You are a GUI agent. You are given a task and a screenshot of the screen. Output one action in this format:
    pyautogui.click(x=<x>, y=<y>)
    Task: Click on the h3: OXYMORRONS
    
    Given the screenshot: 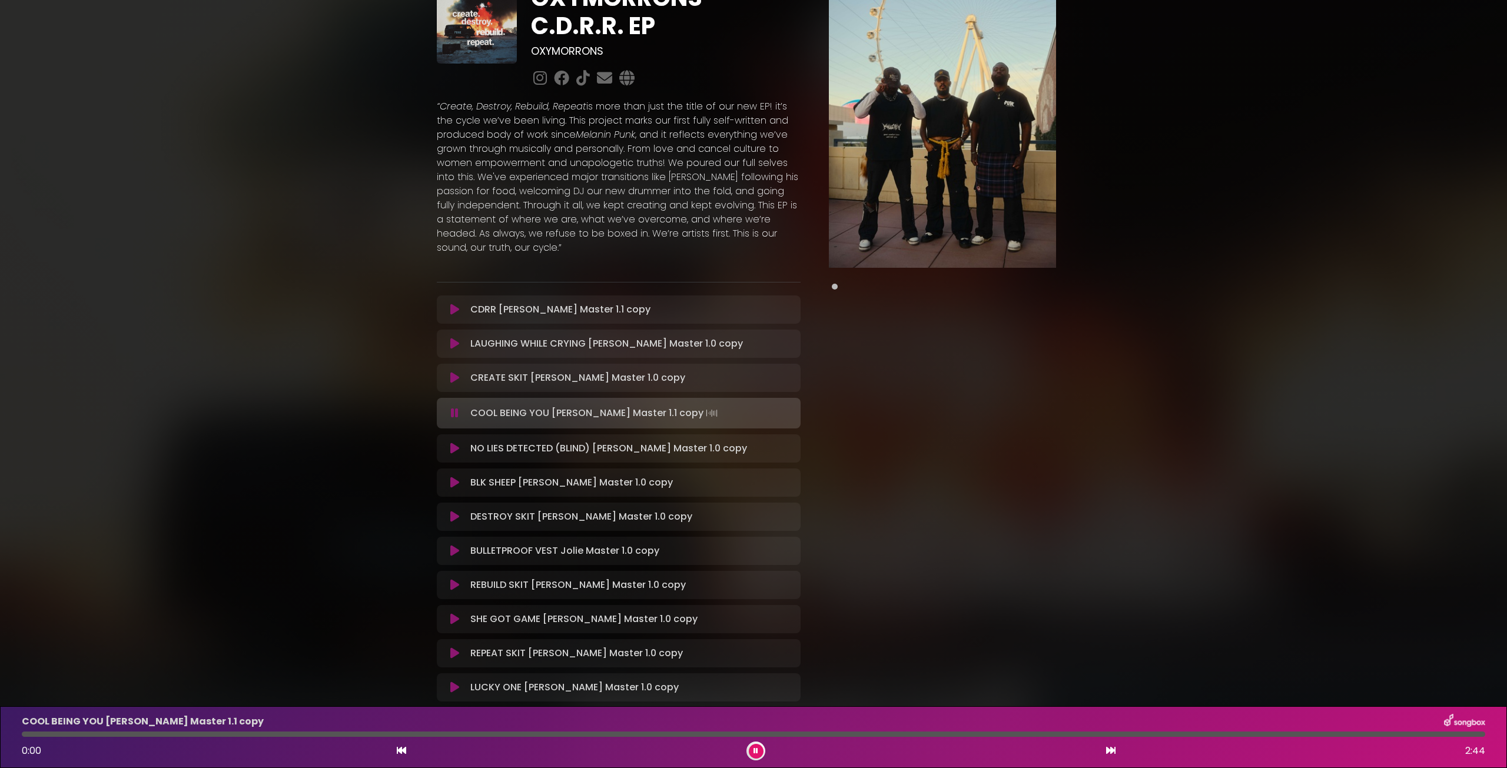 What is the action you would take?
    pyautogui.click(x=665, y=51)
    